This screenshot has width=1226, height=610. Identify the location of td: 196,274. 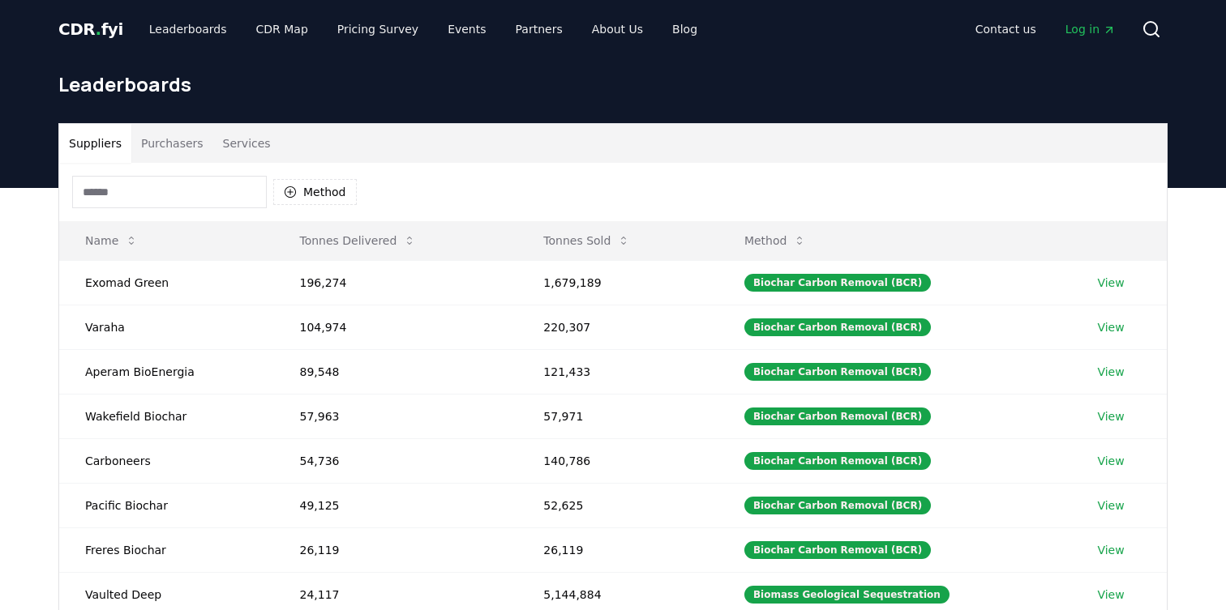
(395, 282).